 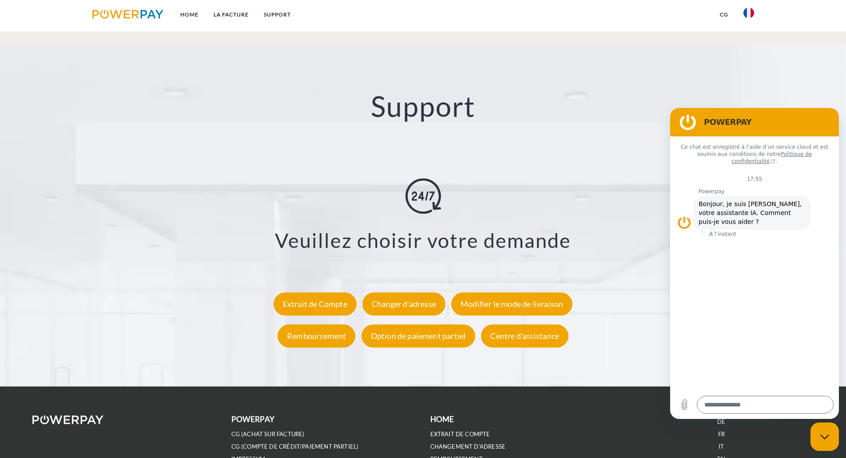 What do you see at coordinates (99, 83) in the screenshot?
I see `p: Powerpay` at bounding box center [99, 83].